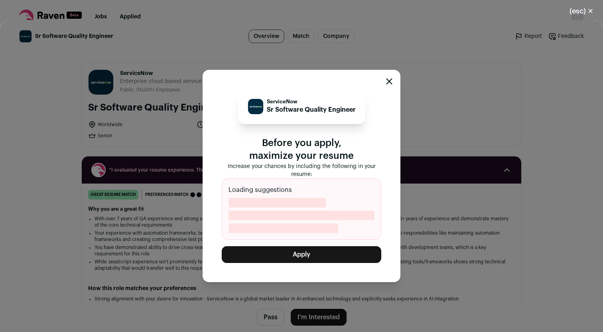 The height and width of the screenshot is (332, 603). I want to click on img: 29f85fd8b287e9f664a2b1c097d31c015b81325739a916a8fbde7e2e4cbfa6b3.jpg, so click(256, 106).